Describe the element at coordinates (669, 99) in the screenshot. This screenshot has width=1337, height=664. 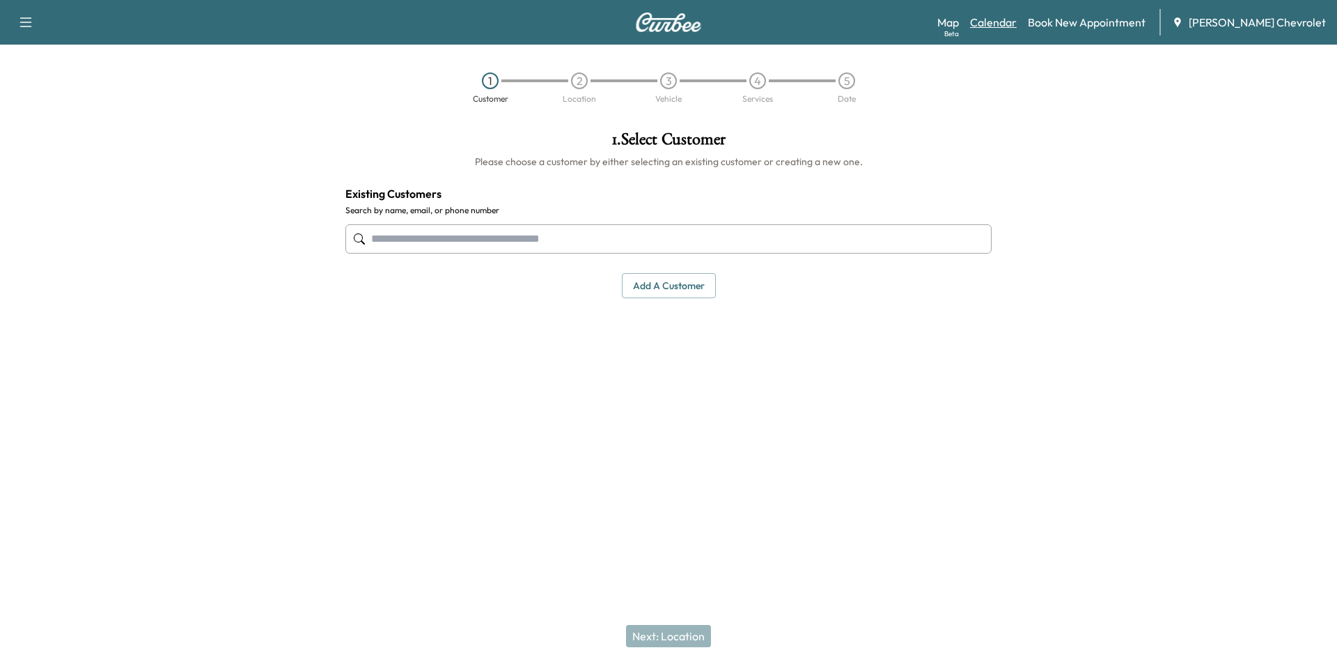
I see `div: Vehicle` at that location.